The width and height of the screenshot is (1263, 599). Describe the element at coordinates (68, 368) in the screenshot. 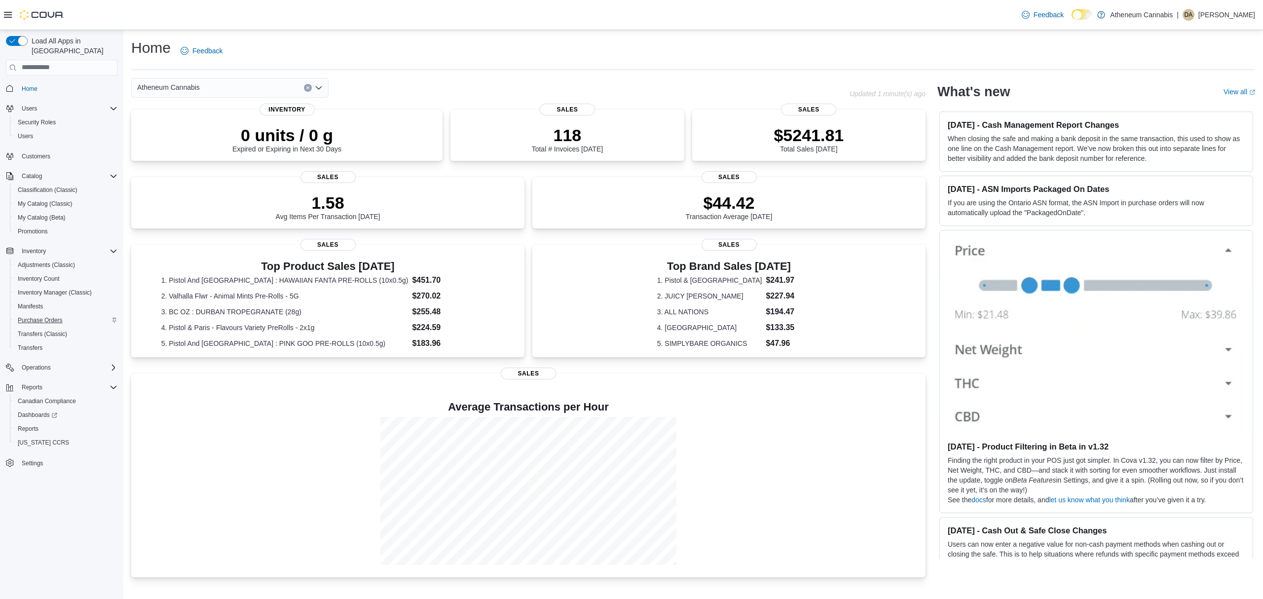

I see `span: Operations` at that location.